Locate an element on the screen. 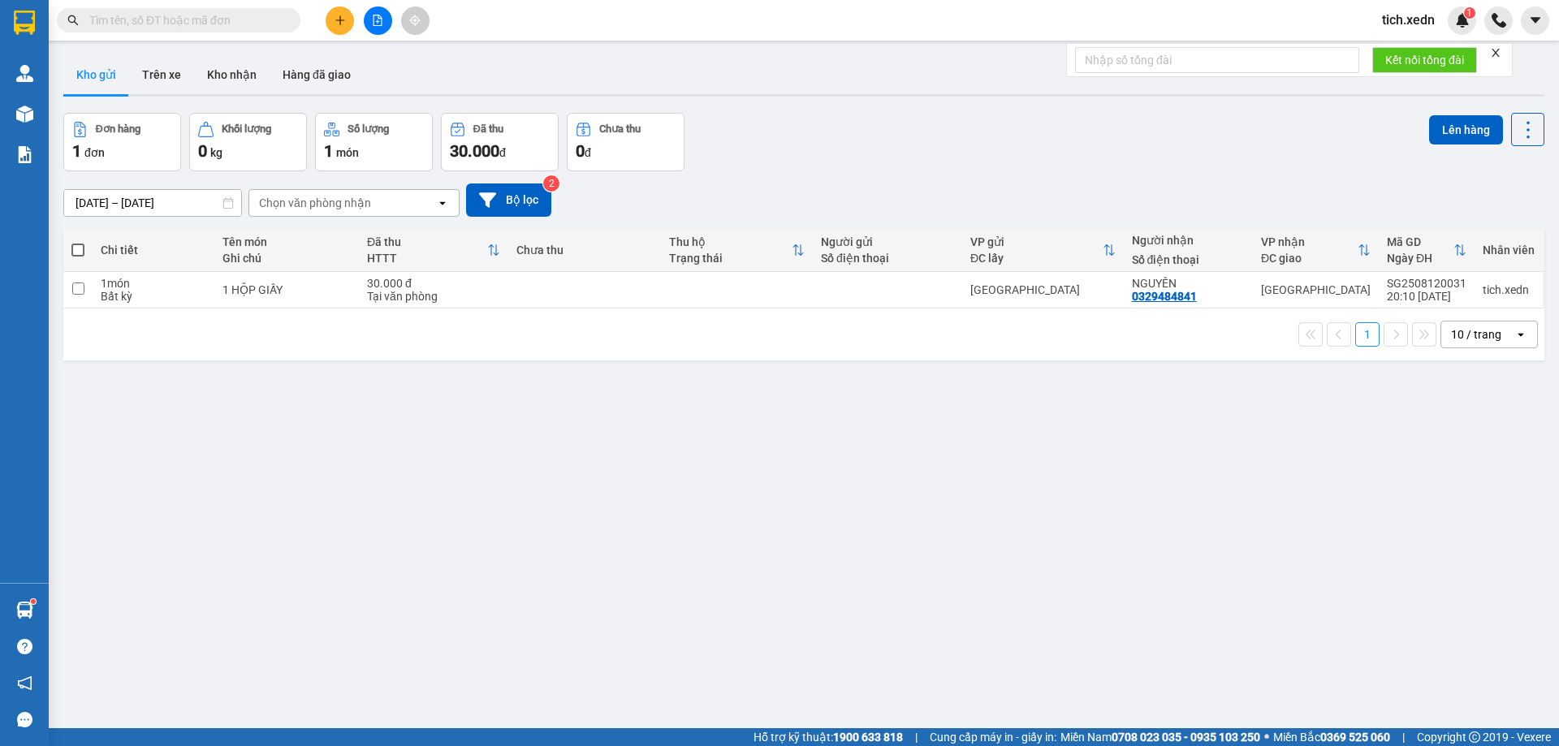  sup: 2 is located at coordinates (551, 183).